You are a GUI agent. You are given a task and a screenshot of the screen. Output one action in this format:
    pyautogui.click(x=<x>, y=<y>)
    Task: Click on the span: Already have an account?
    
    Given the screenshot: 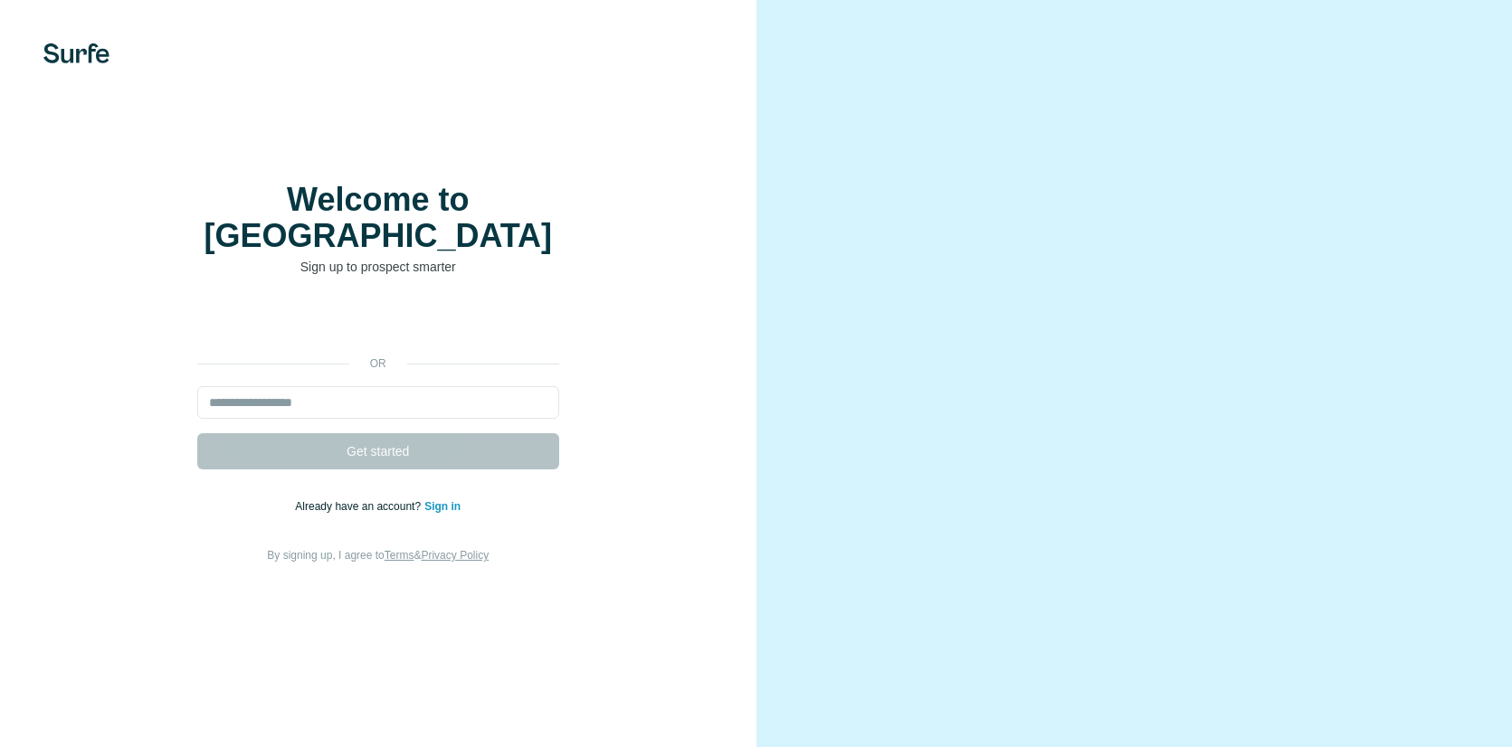 What is the action you would take?
    pyautogui.click(x=359, y=507)
    